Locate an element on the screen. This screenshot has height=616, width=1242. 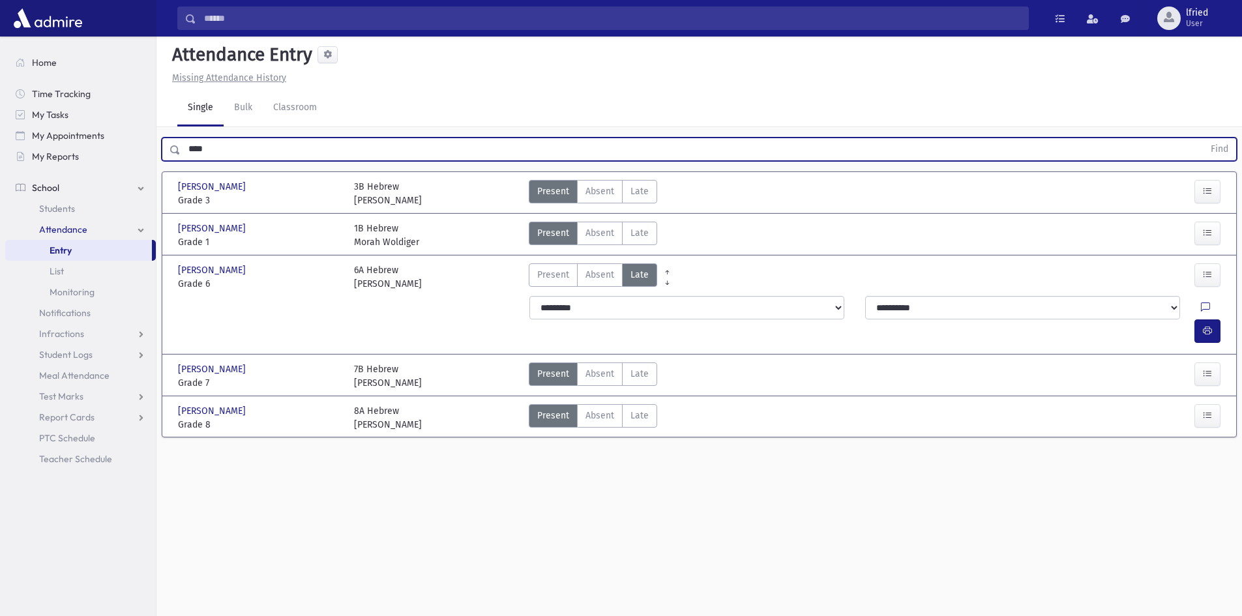
a: Entry is located at coordinates (78, 250).